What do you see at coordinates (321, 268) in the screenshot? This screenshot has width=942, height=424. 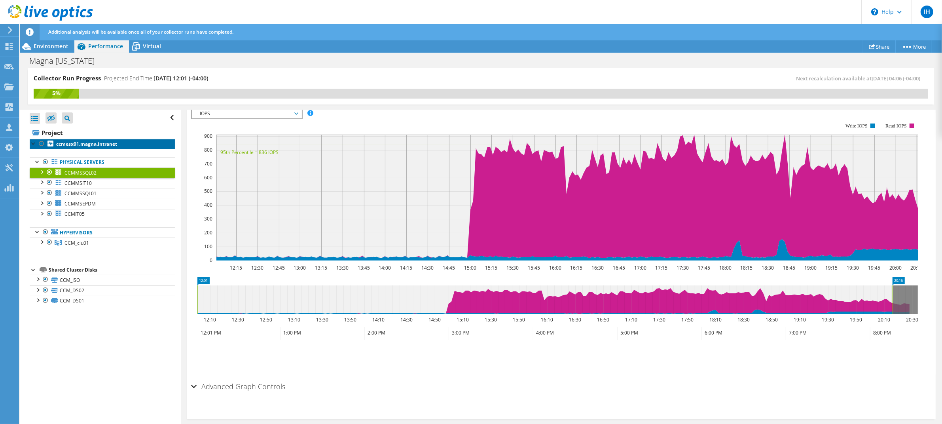 I see `text: 13:15` at bounding box center [321, 268].